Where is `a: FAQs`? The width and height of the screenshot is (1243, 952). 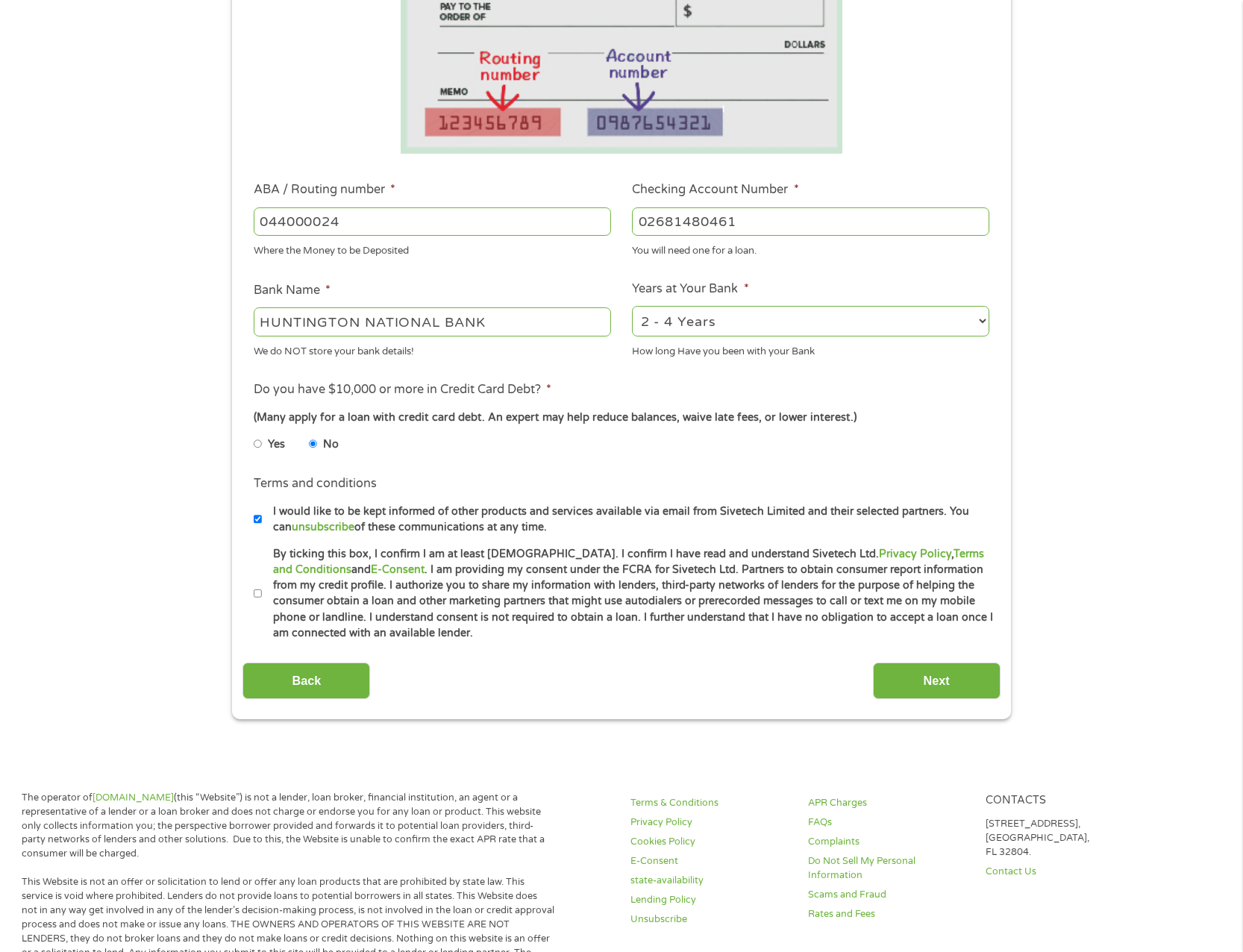
a: FAQs is located at coordinates (888, 822).